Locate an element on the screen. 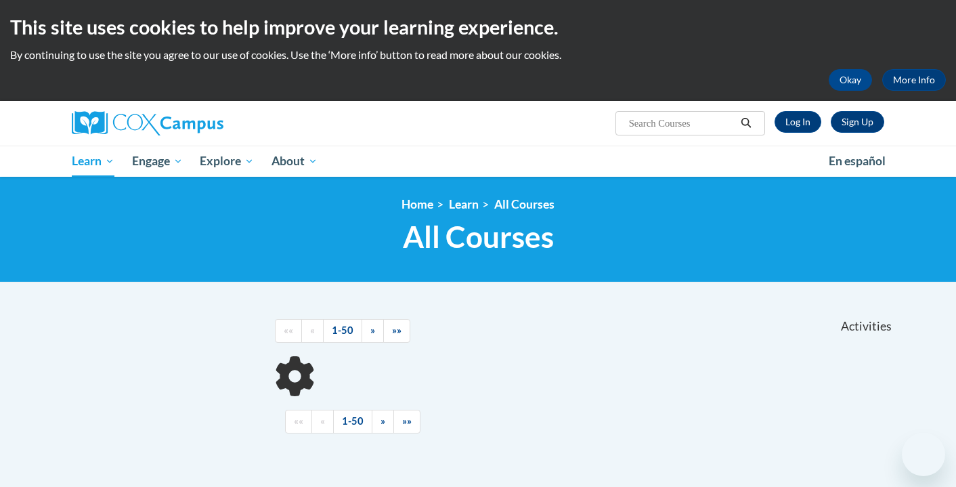 Image resolution: width=956 pixels, height=487 pixels. a: Engage is located at coordinates (157, 161).